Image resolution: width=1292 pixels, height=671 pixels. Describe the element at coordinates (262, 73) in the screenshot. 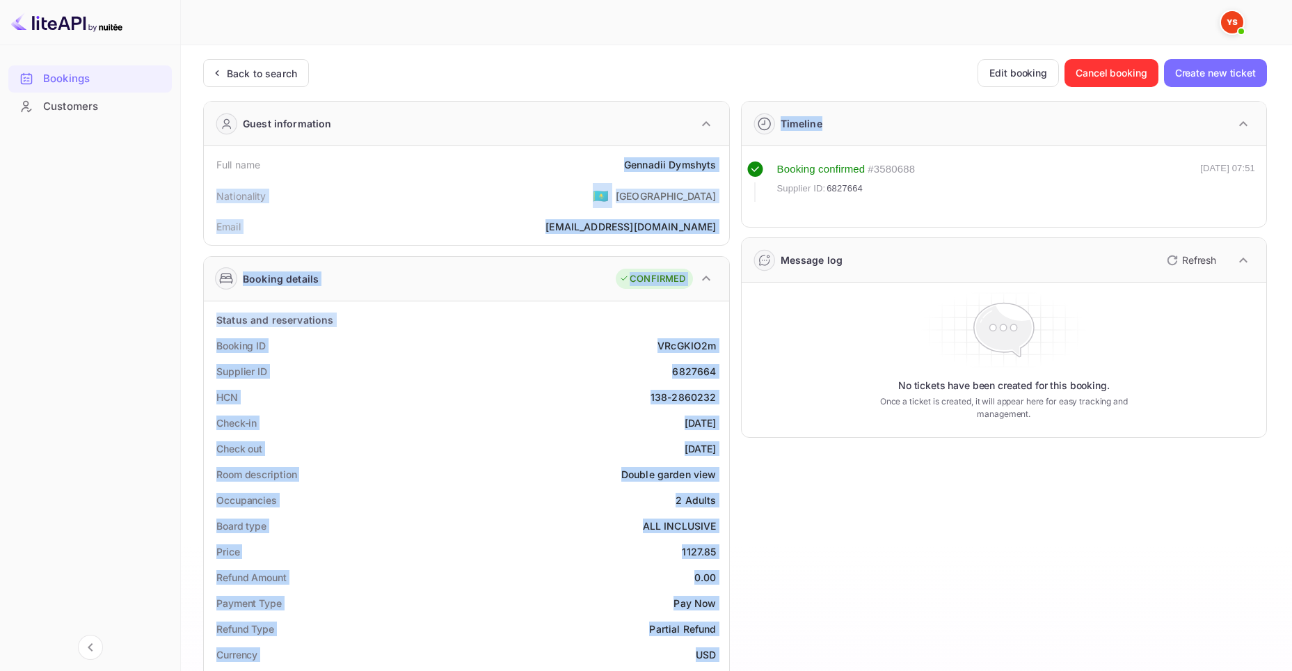

I see `div: Back to search` at that location.